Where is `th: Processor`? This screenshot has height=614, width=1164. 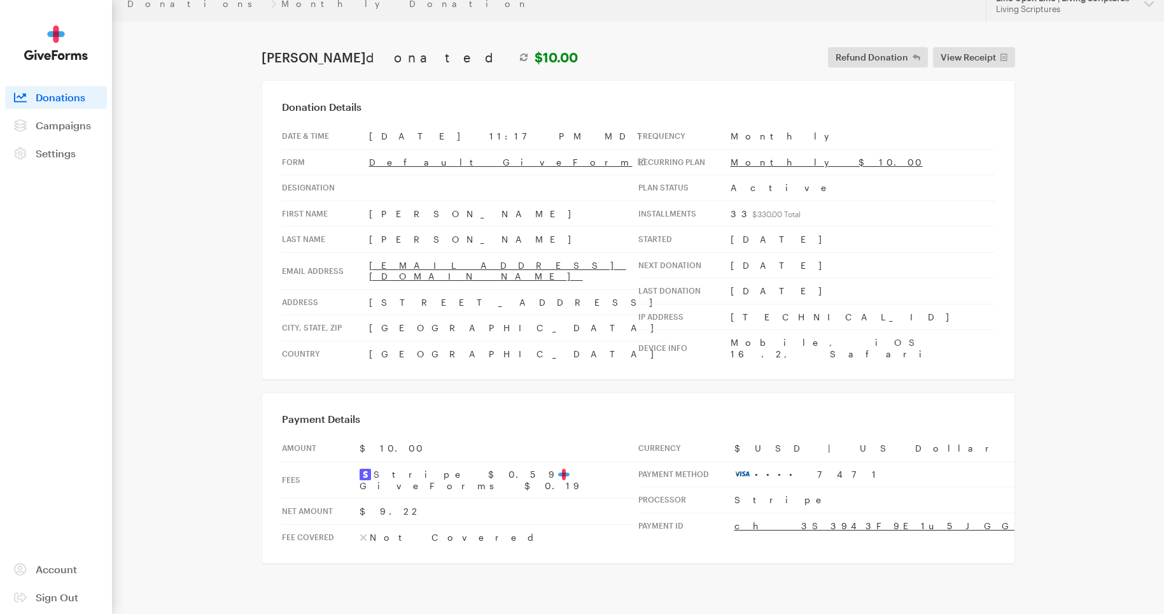
th: Processor is located at coordinates (686, 500).